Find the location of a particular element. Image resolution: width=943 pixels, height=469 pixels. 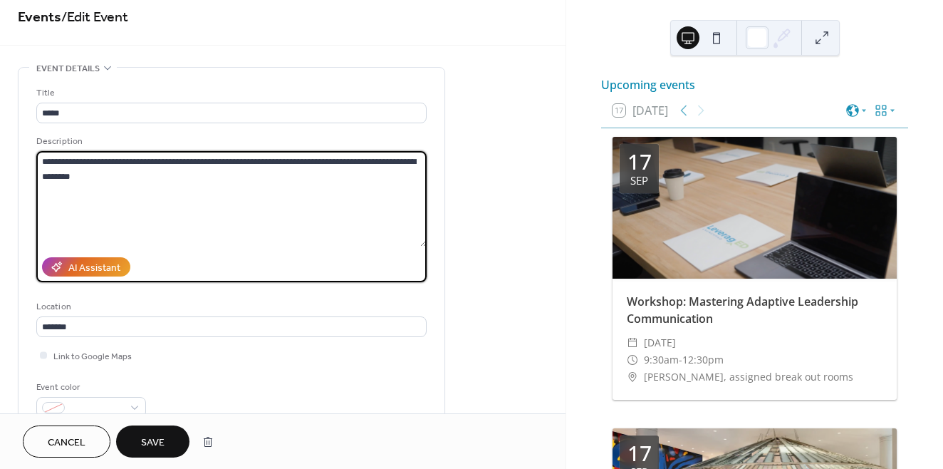

div: Event color is located at coordinates (90, 387).